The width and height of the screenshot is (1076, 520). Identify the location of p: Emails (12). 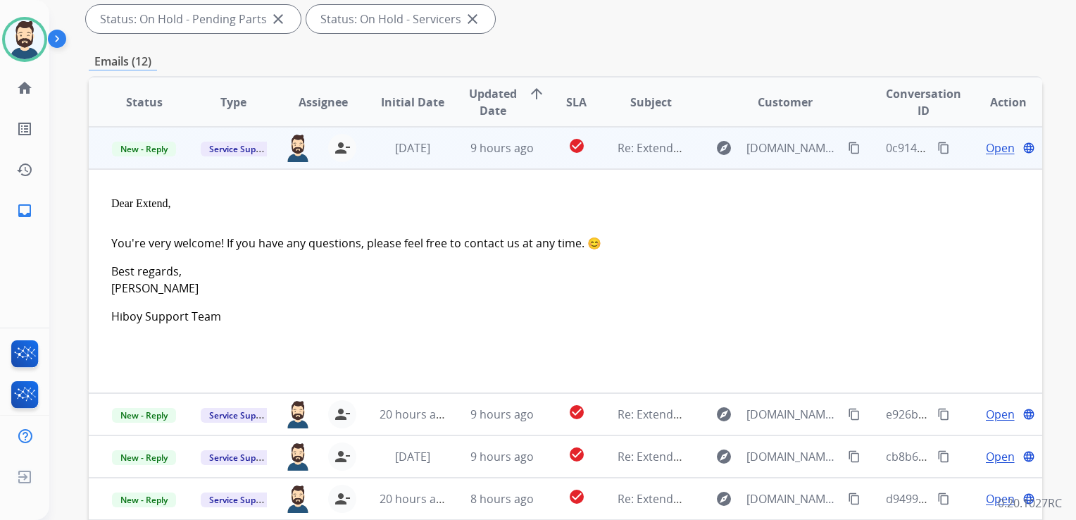
(122, 61).